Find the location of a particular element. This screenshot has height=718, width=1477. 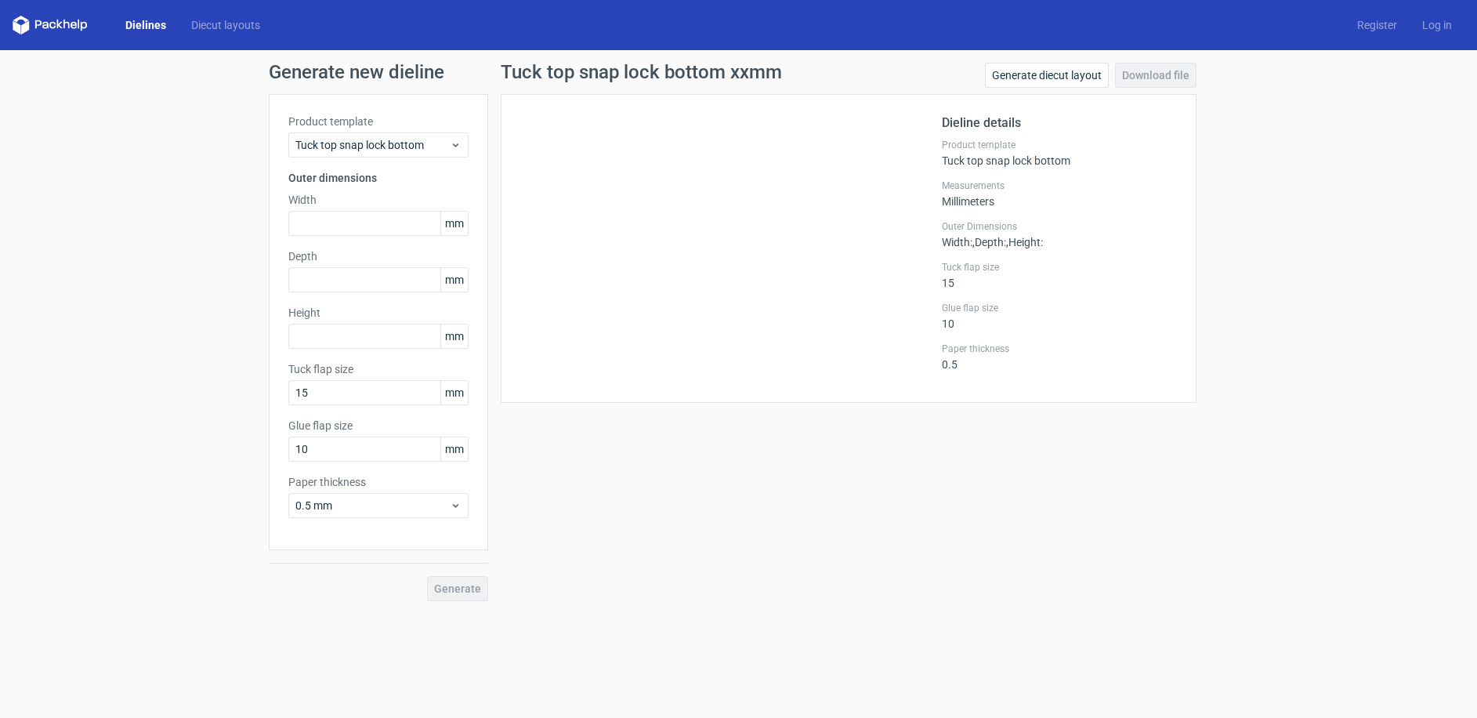

div: 15 is located at coordinates (1059, 275).